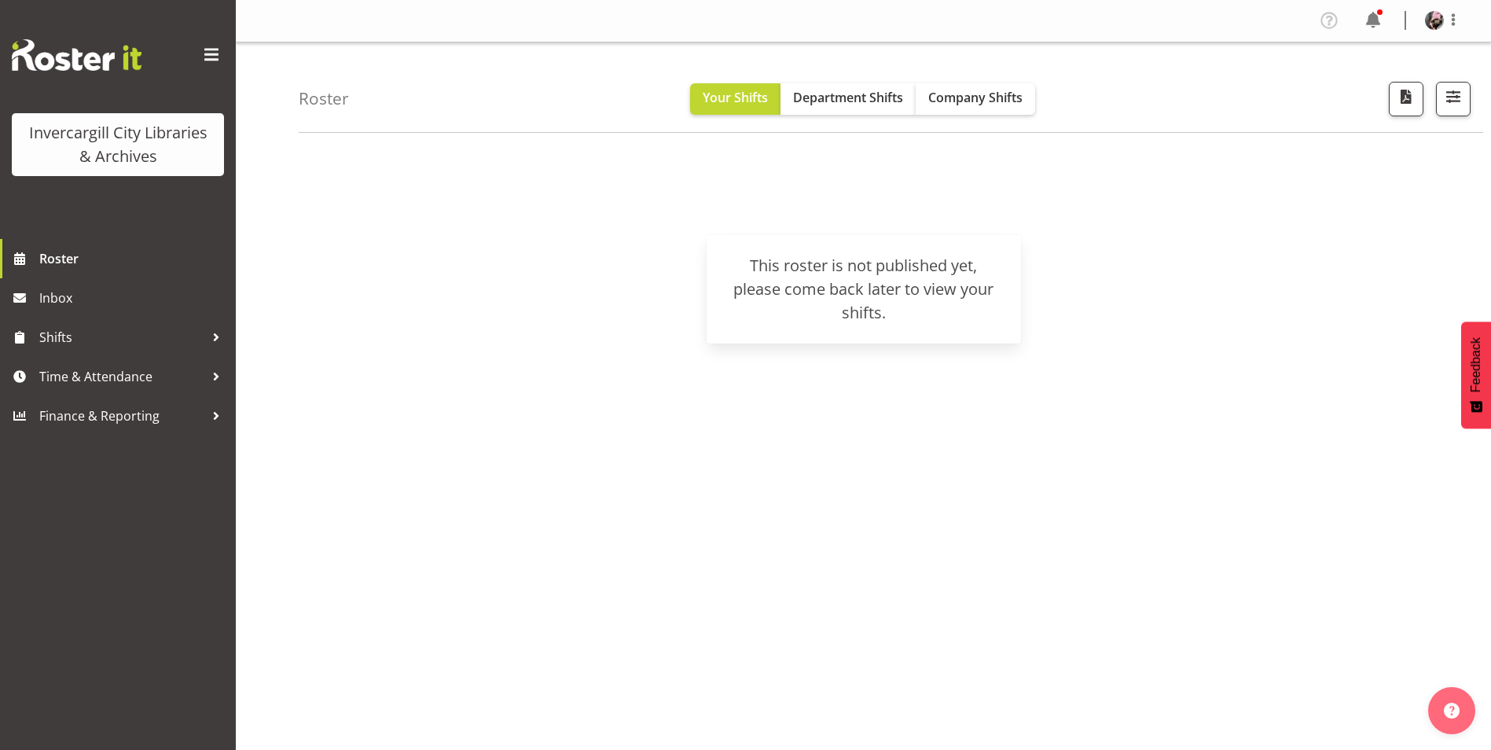  I want to click on span: Finance & Reporting, so click(122, 416).